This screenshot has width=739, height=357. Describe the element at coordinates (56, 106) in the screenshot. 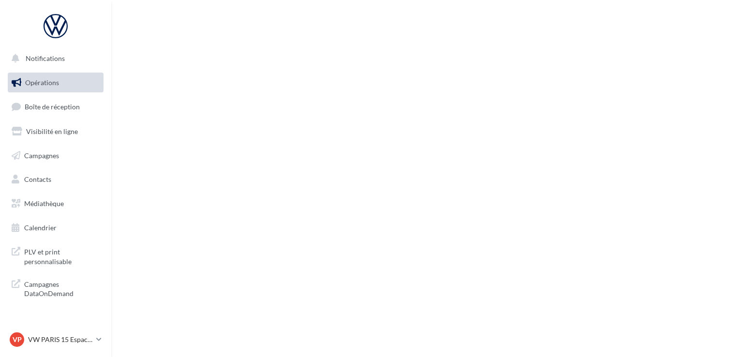

I see `a: Boîte de réception` at that location.